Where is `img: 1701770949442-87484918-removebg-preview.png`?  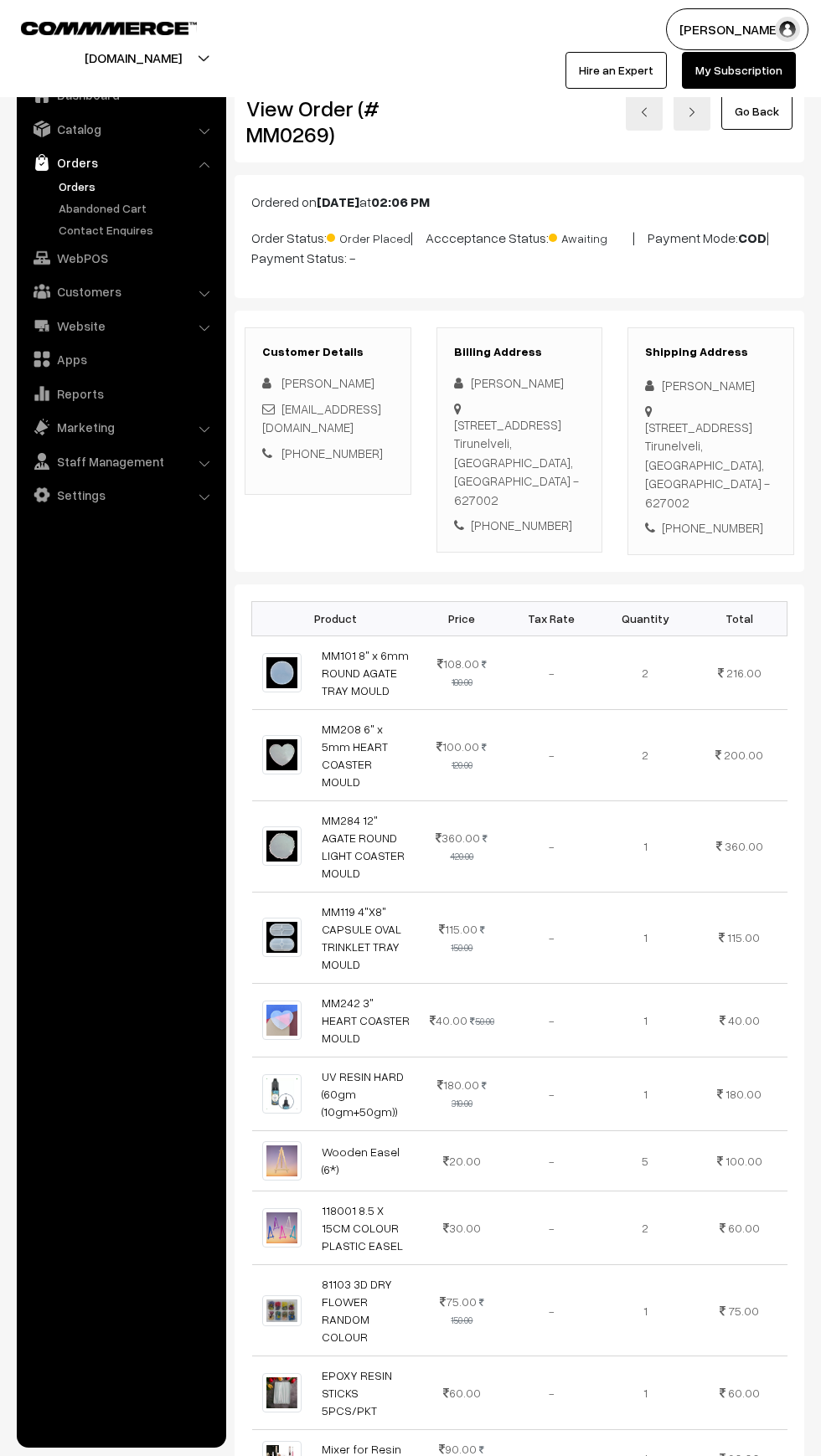
img: 1701770949442-87484918-removebg-preview.png is located at coordinates (281, 1228).